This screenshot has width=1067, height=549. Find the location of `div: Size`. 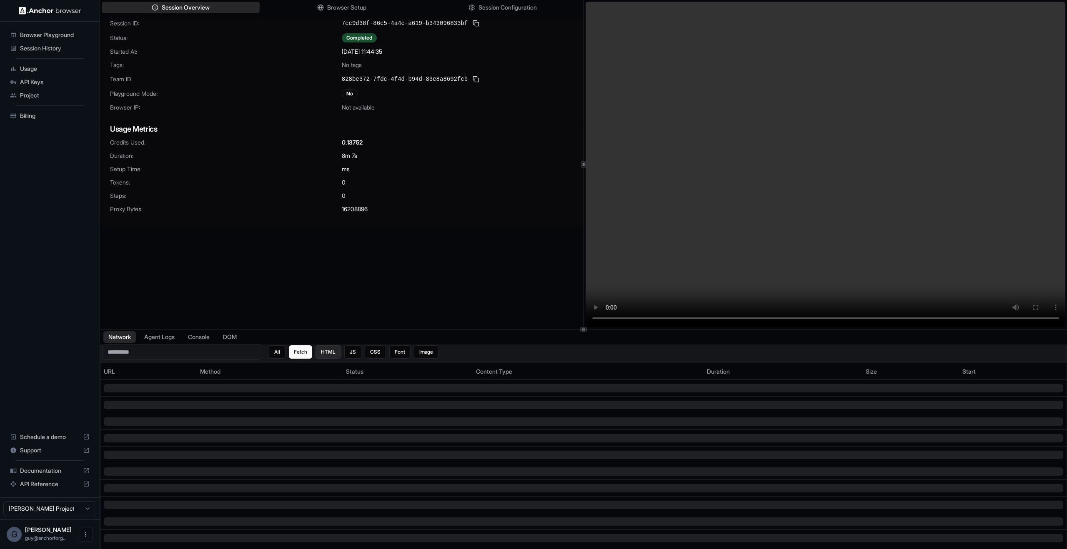

div: Size is located at coordinates (910, 372).